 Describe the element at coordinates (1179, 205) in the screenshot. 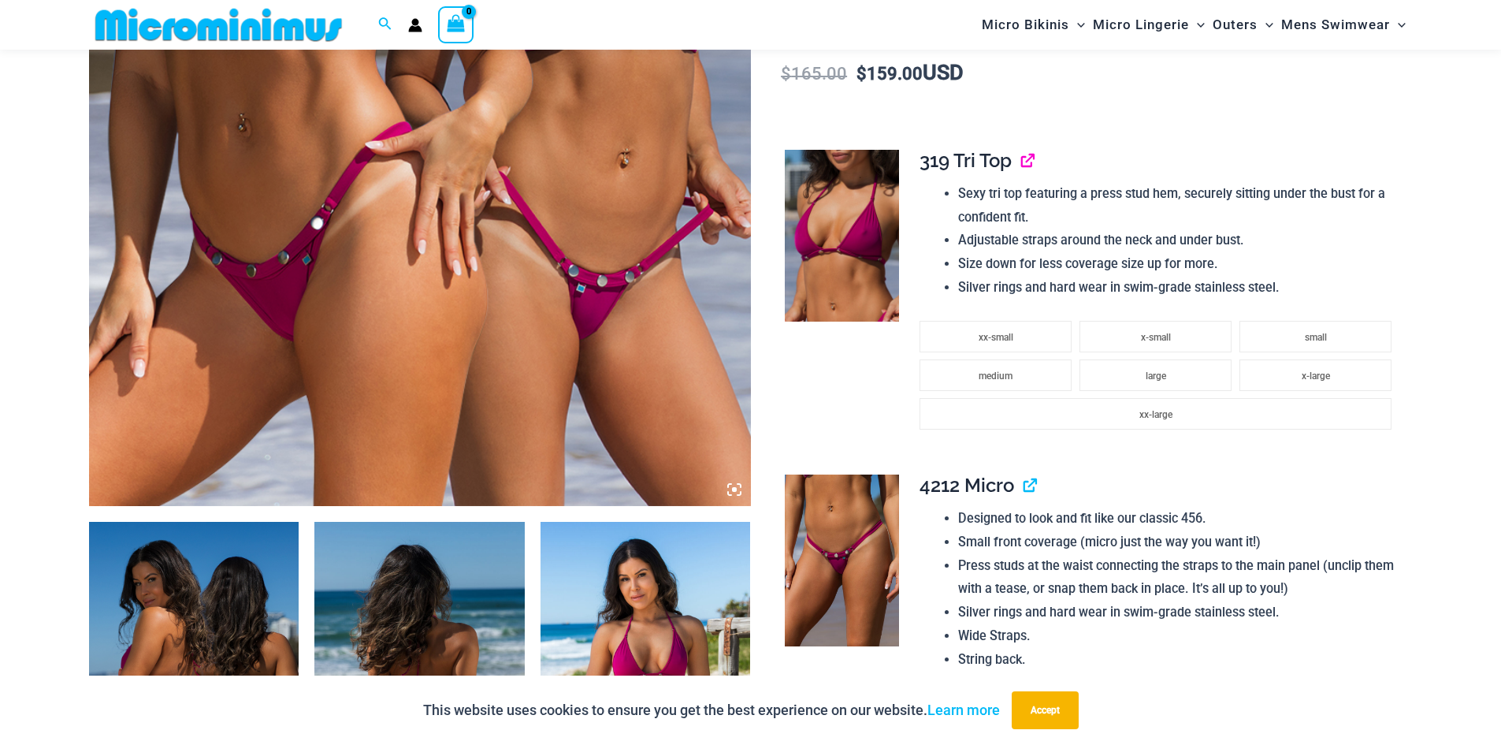

I see `li: Sexy tri top featuring a press stud hem, securely sitting under the bust for a confident fit.` at that location.